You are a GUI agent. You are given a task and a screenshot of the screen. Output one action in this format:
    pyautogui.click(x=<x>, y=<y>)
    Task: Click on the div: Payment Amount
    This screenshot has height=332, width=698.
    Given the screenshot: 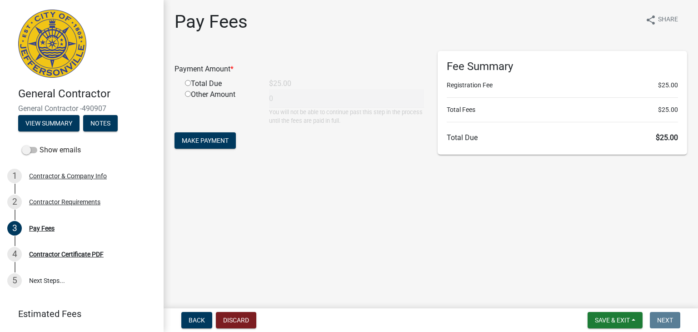 What is the action you would take?
    pyautogui.click(x=299, y=69)
    